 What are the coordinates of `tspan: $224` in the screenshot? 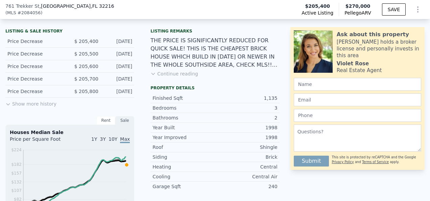 It's located at (16, 150).